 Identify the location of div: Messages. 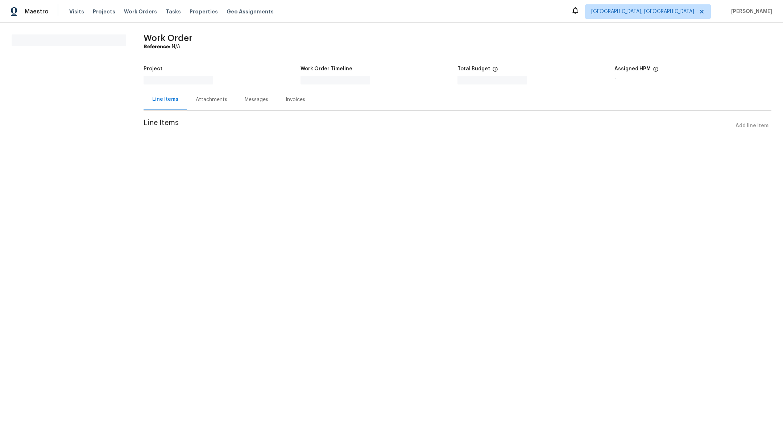
(256, 100).